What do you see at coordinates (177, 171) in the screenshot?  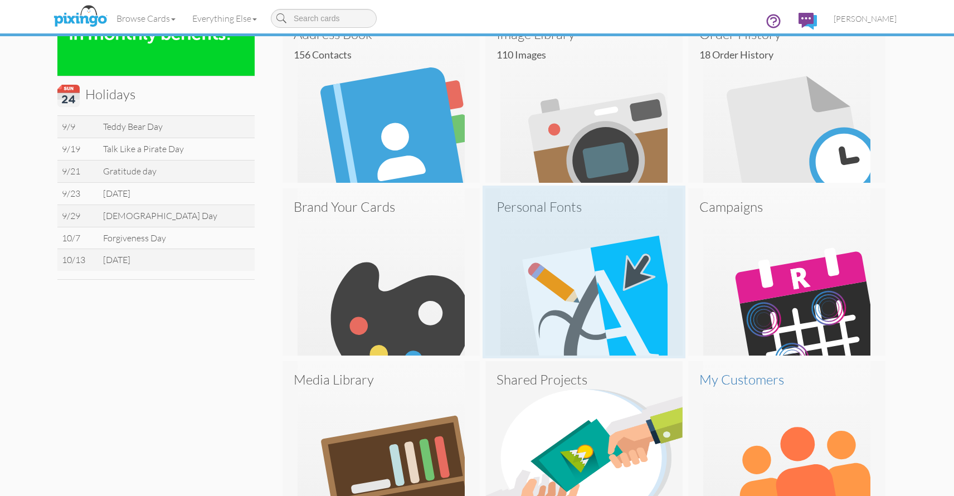 I see `td: Gratitude day` at bounding box center [177, 171].